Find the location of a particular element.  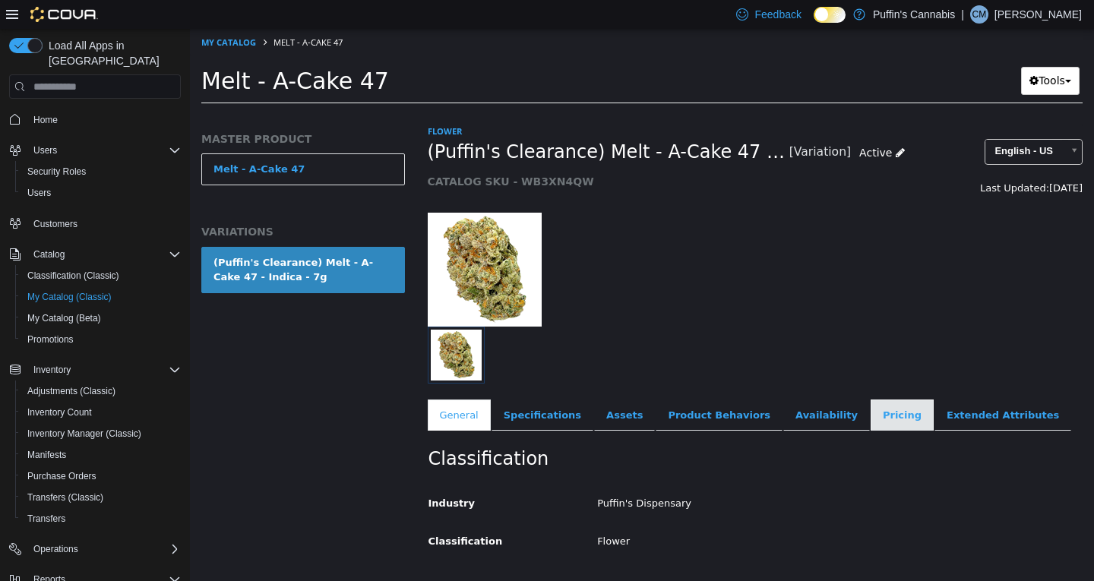

button: Tools is located at coordinates (860, 52).